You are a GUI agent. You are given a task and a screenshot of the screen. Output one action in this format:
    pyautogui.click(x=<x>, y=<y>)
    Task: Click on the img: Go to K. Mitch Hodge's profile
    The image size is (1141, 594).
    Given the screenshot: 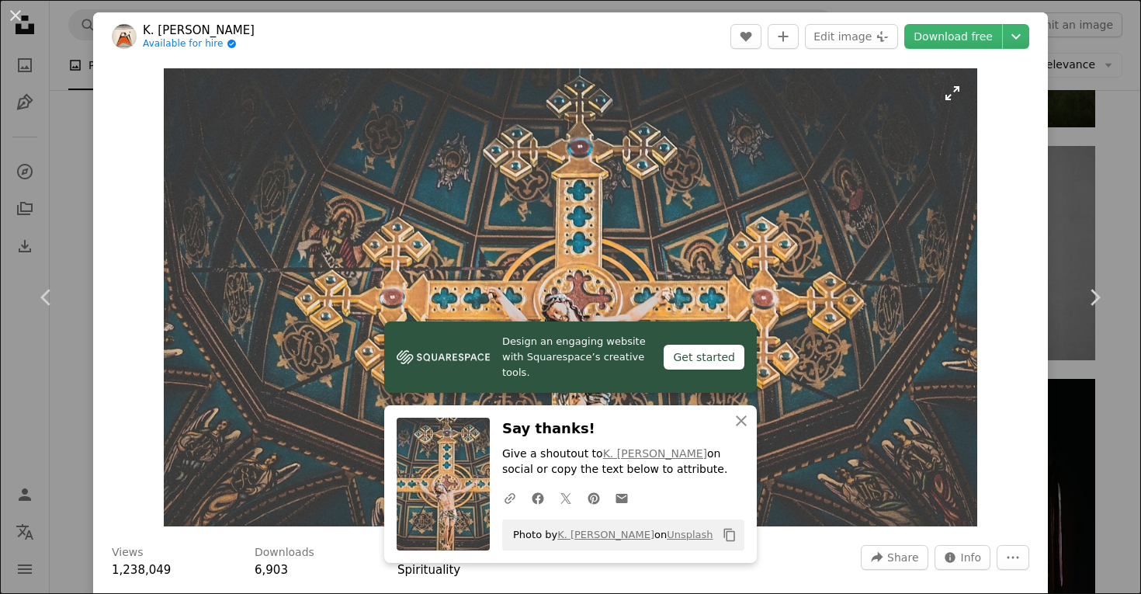 What is the action you would take?
    pyautogui.click(x=124, y=36)
    